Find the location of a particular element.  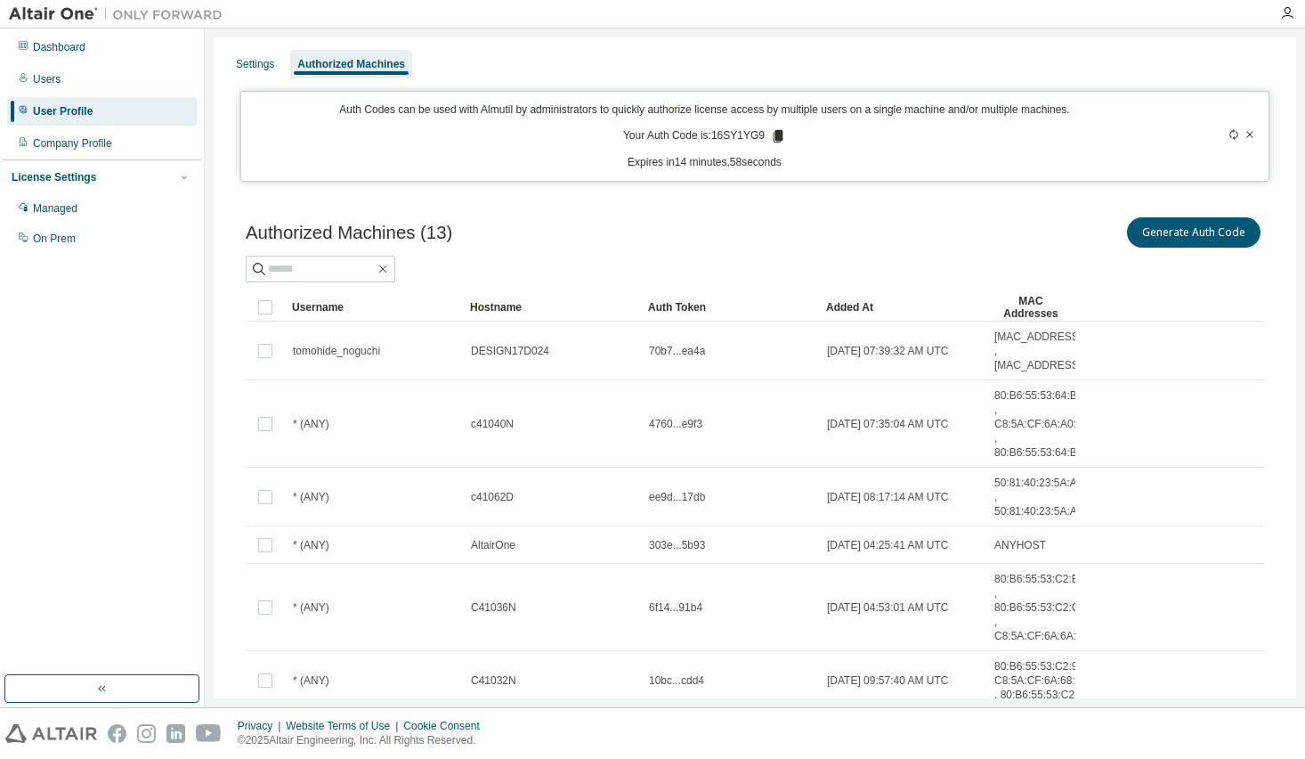

div: User Profile is located at coordinates (62, 111).